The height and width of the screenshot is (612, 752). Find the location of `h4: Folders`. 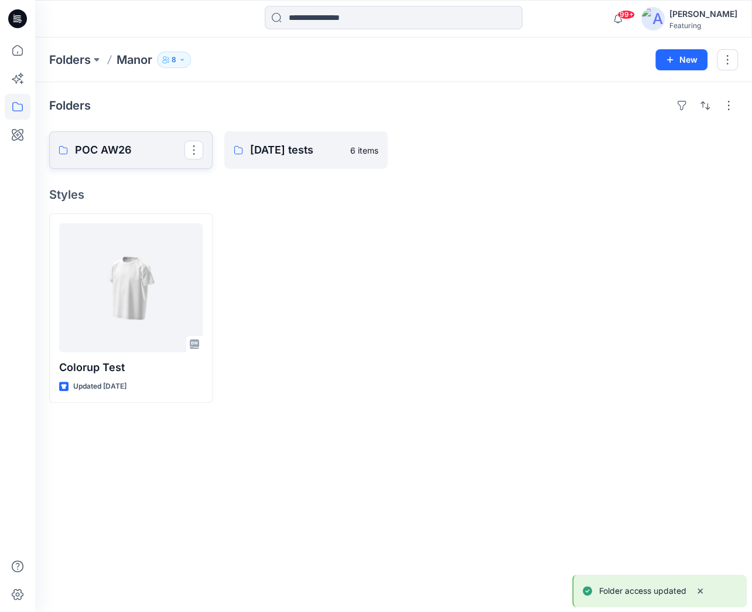

h4: Folders is located at coordinates (70, 105).